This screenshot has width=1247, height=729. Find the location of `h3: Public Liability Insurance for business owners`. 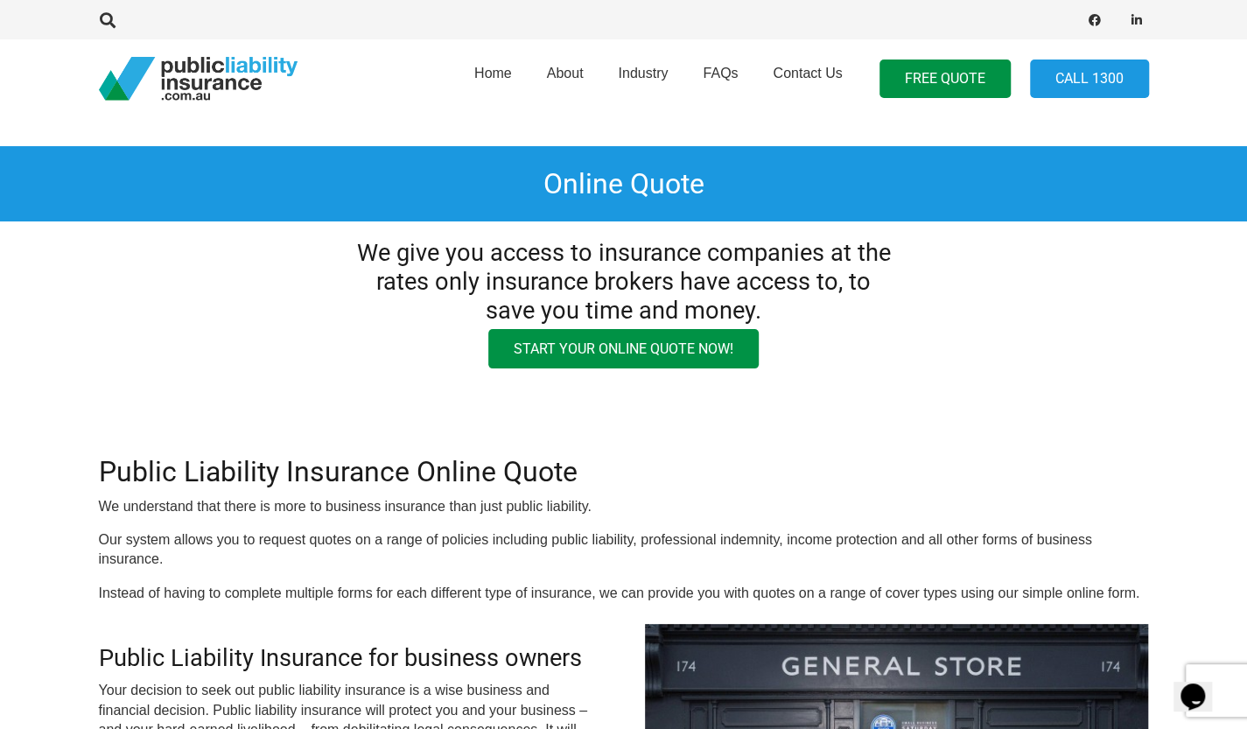

h3: Public Liability Insurance for business owners is located at coordinates (351, 658).